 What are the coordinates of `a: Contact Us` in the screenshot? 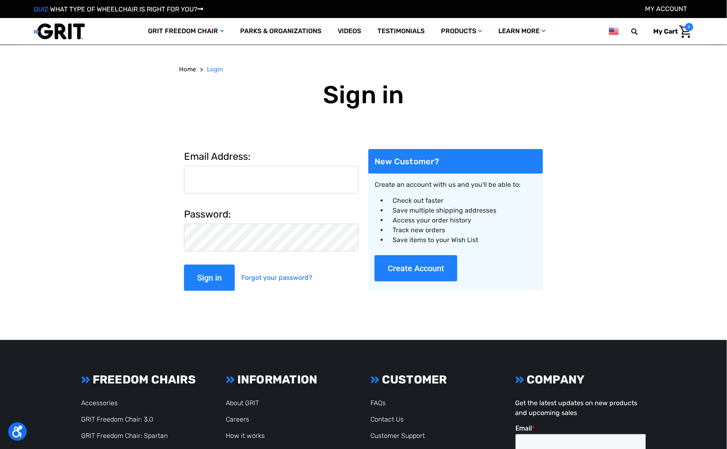 It's located at (387, 419).